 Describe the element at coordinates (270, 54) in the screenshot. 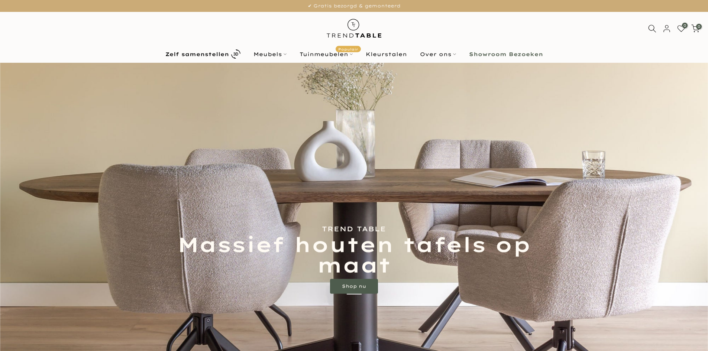

I see `a: Meubels` at that location.